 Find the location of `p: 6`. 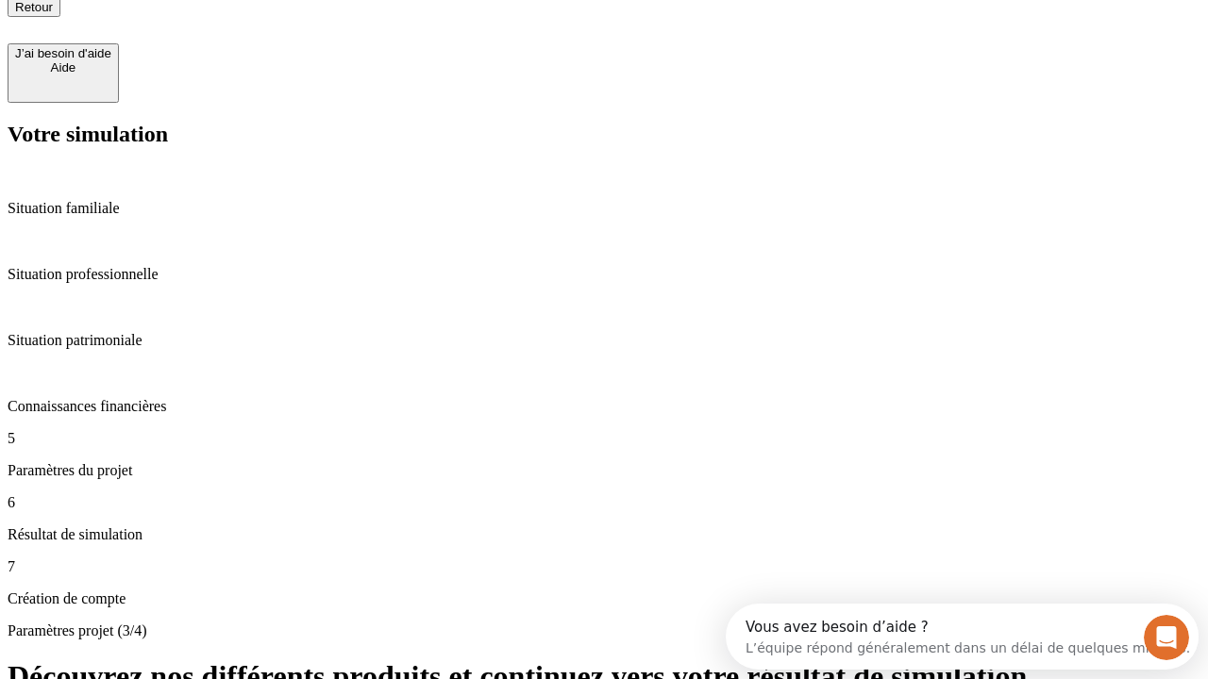

p: 6 is located at coordinates (604, 503).